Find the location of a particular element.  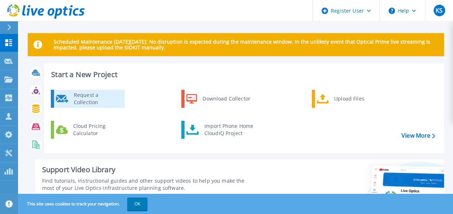

a: Request a Collection is located at coordinates (88, 99).